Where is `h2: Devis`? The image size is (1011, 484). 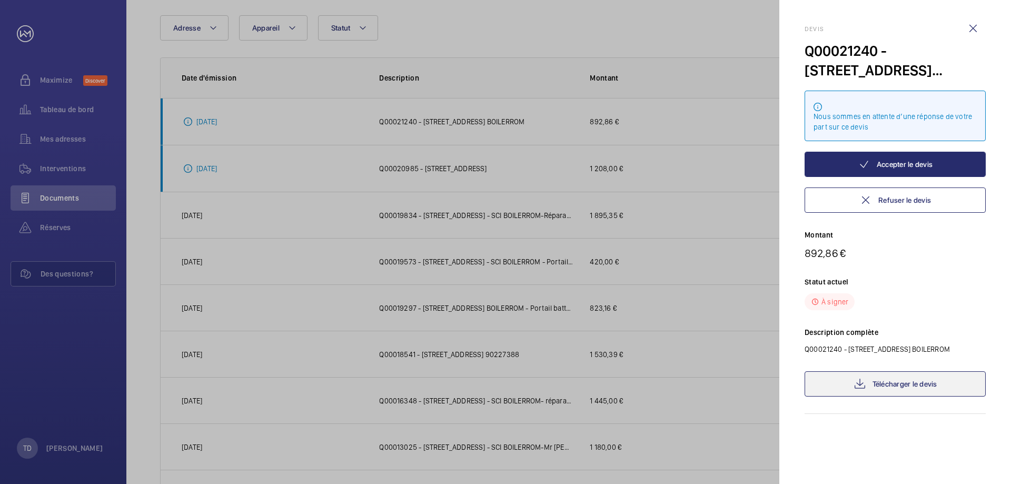 h2: Devis is located at coordinates (895, 29).